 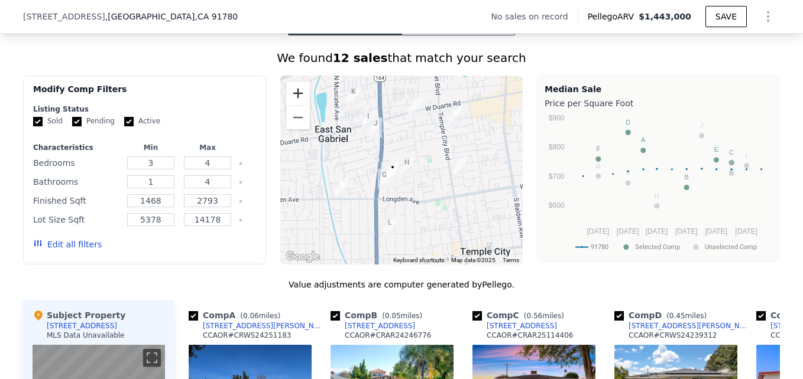 What do you see at coordinates (534, 17) in the screenshot?
I see `div: No sales on record` at bounding box center [534, 17].